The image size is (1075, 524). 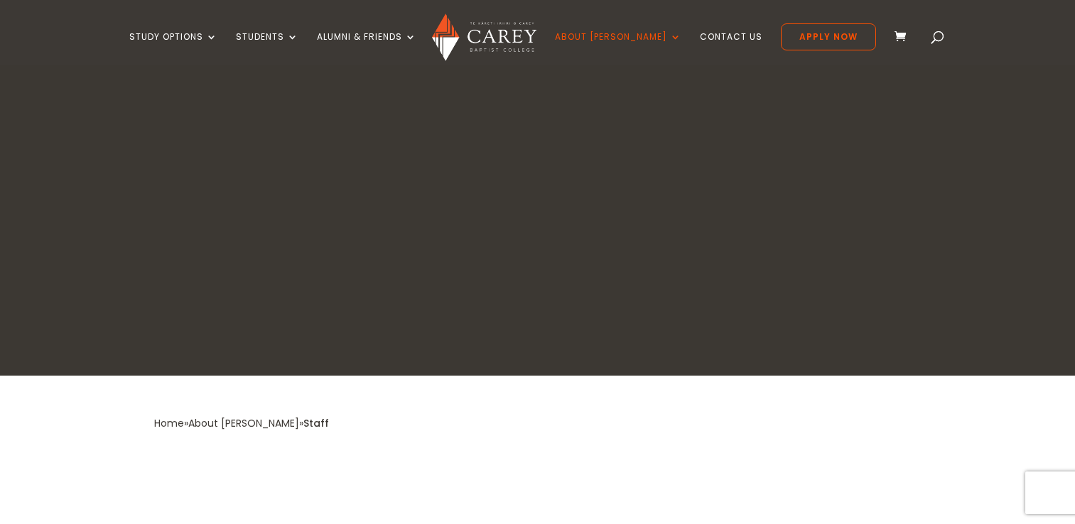 I want to click on a: Study Options, so click(x=173, y=48).